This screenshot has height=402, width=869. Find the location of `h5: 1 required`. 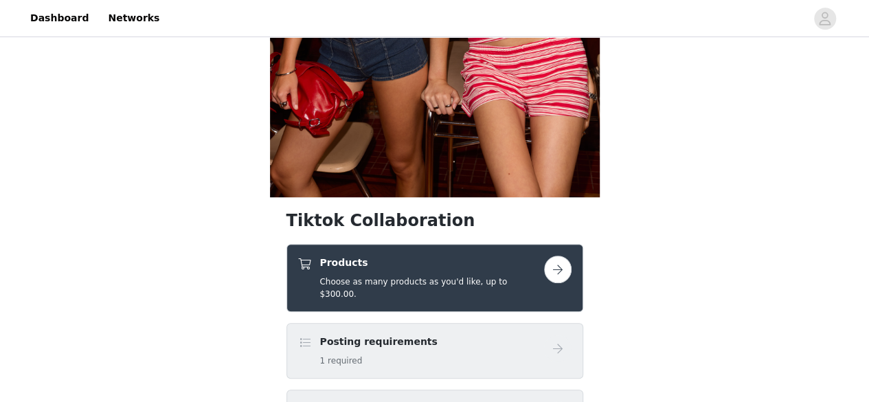

h5: 1 required is located at coordinates (379, 361).